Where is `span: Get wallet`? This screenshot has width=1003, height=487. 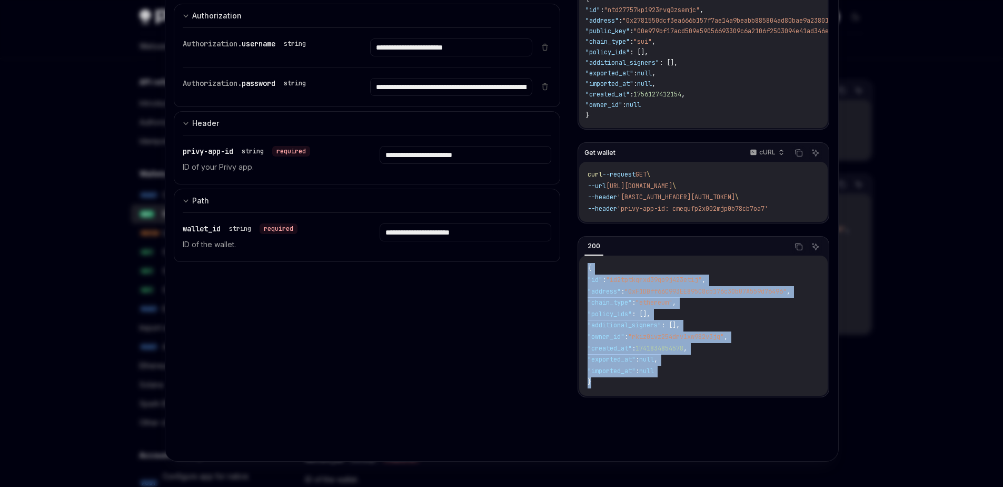 span: Get wallet is located at coordinates (600, 153).